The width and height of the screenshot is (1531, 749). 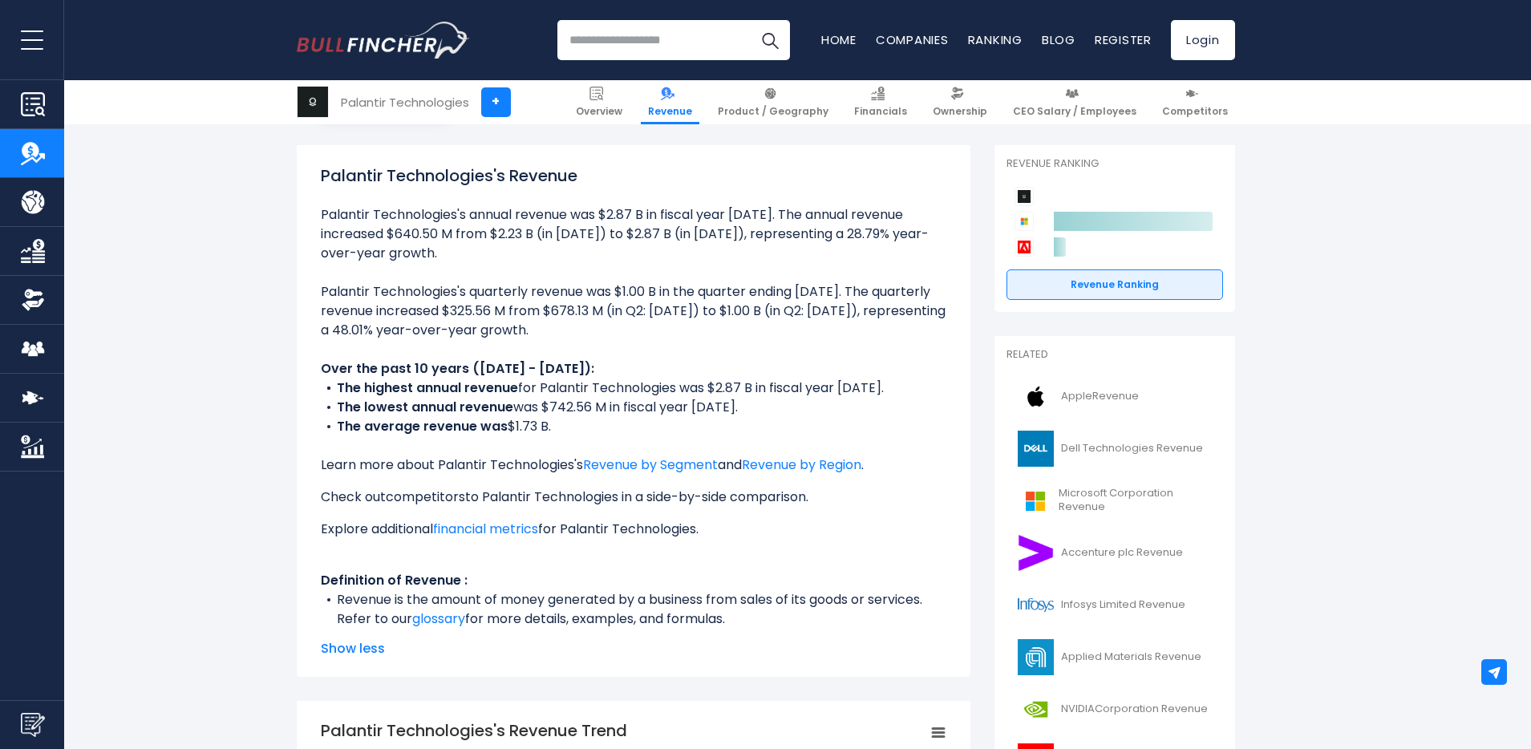 What do you see at coordinates (1114, 354) in the screenshot?
I see `p: Related` at bounding box center [1114, 354].